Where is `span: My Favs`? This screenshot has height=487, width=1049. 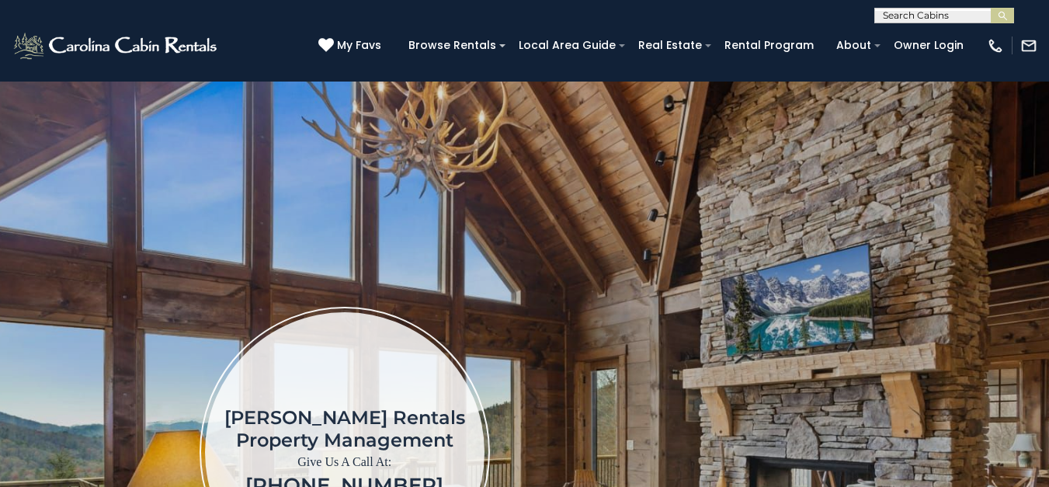
span: My Favs is located at coordinates (359, 45).